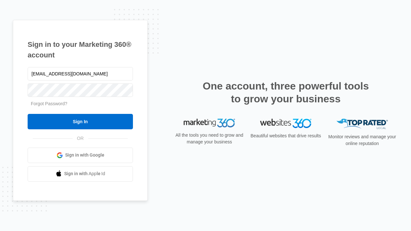  Describe the element at coordinates (286, 93) in the screenshot. I see `h2: One account, three powerful tools to grow your business` at that location.